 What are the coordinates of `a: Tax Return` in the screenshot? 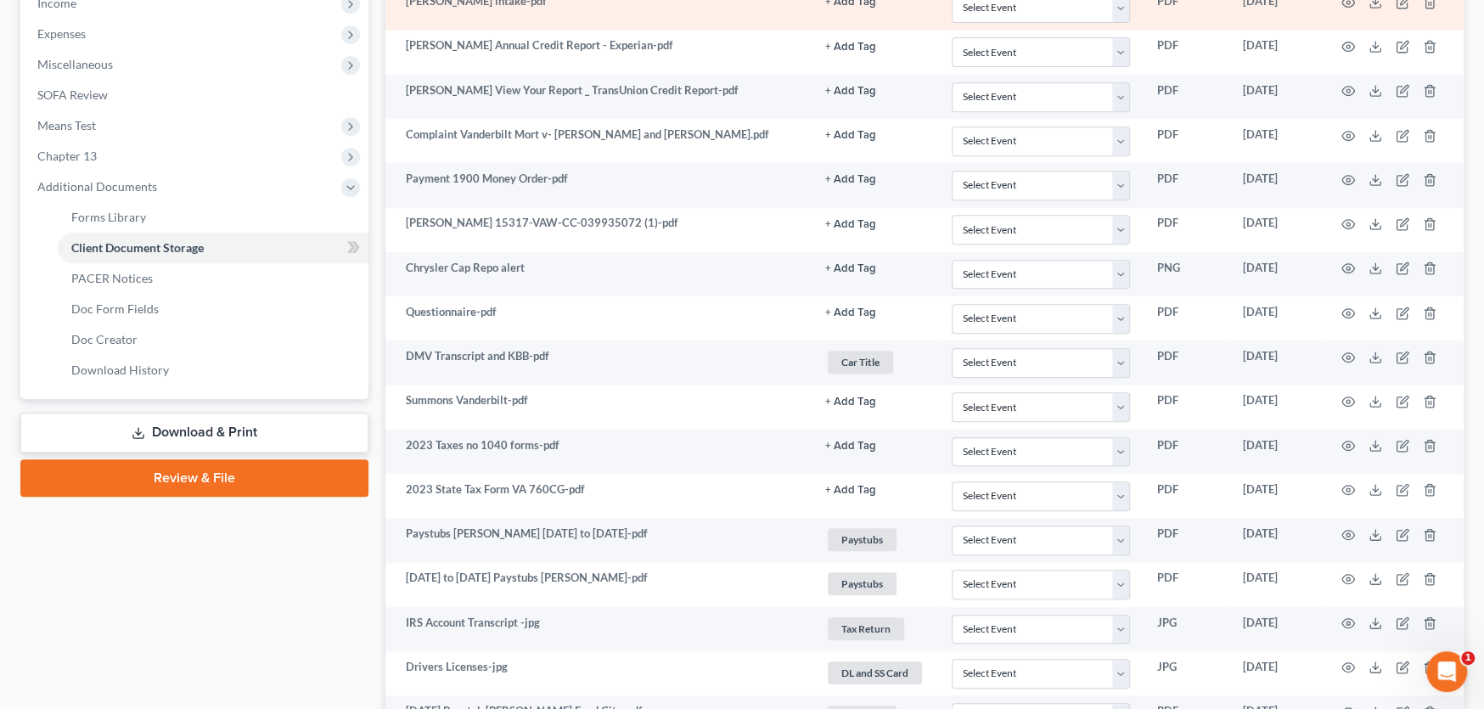 It's located at (874, 628).